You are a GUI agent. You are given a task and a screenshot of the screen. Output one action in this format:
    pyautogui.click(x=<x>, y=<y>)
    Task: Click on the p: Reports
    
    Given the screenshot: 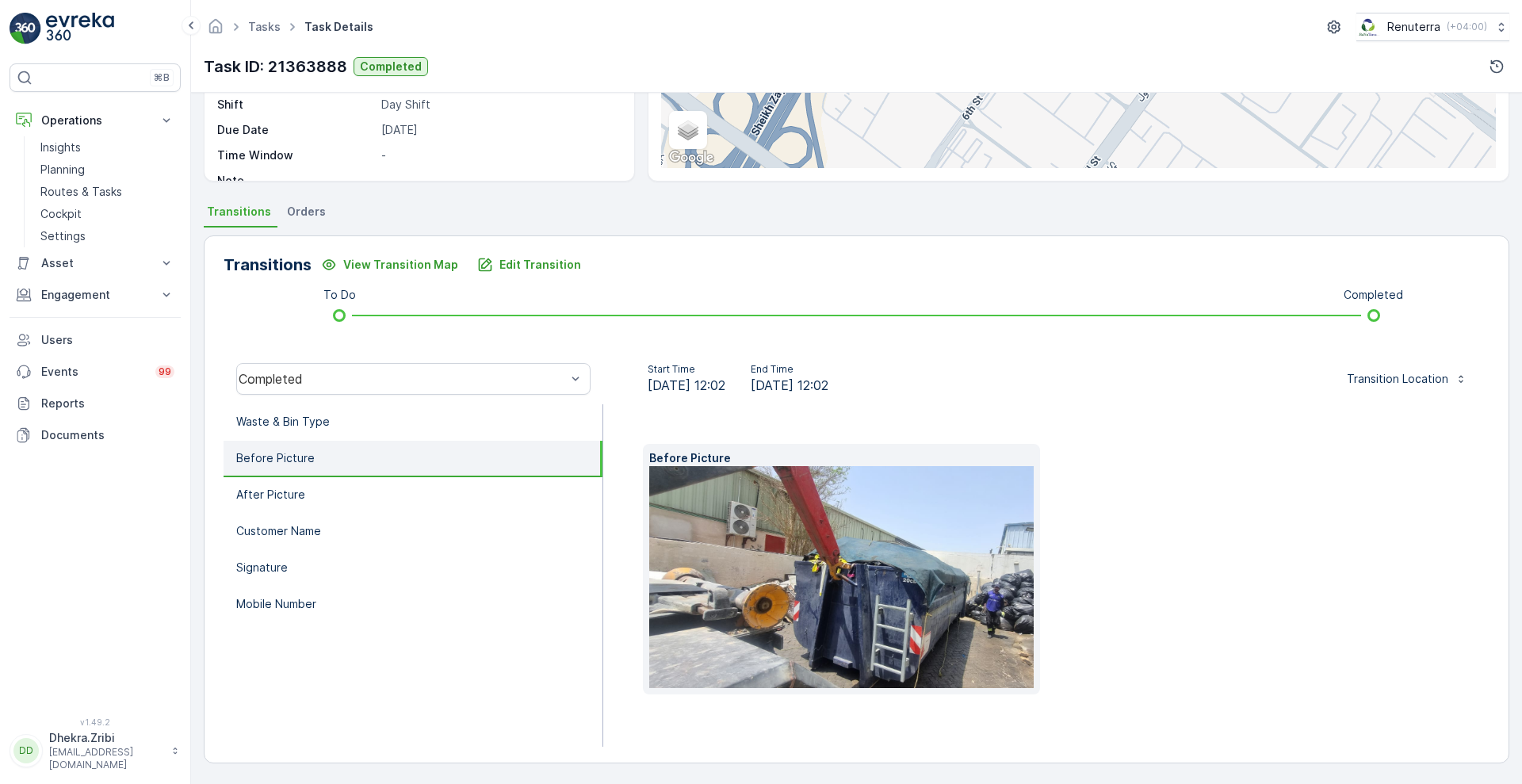 What is the action you would take?
    pyautogui.click(x=107, y=404)
    